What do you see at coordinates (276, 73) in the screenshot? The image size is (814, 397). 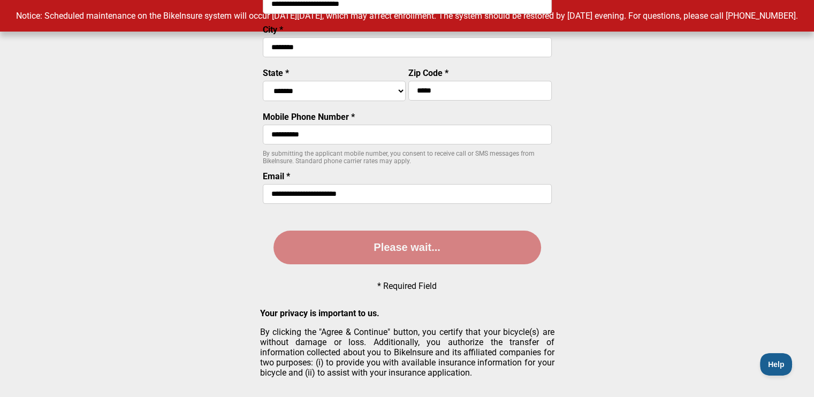 I see `label: State *` at bounding box center [276, 73].